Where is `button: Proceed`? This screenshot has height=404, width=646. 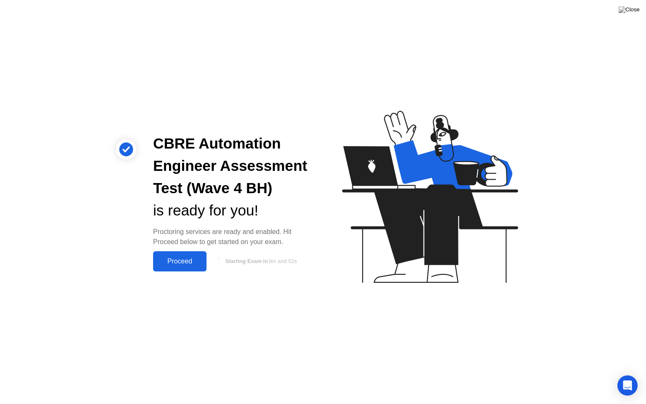 button: Proceed is located at coordinates (180, 261).